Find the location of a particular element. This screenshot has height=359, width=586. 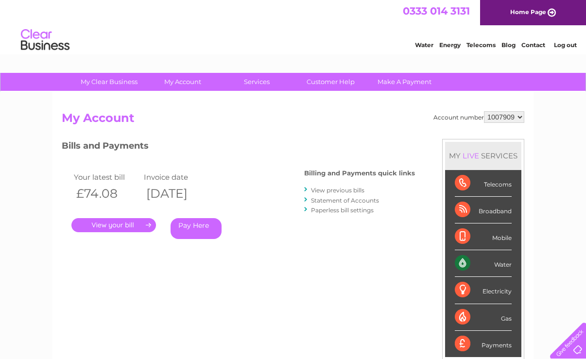

div: Gas is located at coordinates (483, 317).